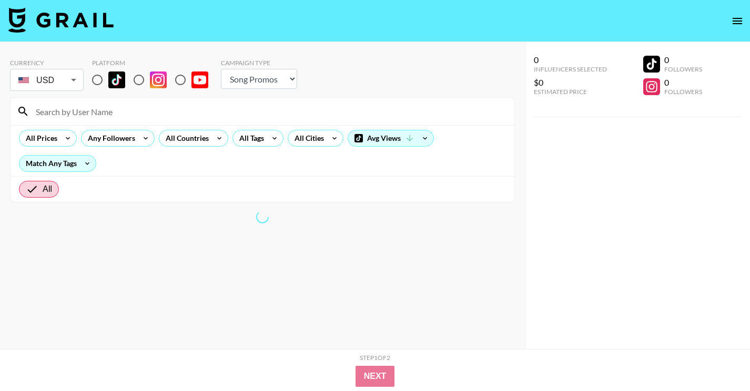  Describe the element at coordinates (570, 83) in the screenshot. I see `div: $0` at that location.